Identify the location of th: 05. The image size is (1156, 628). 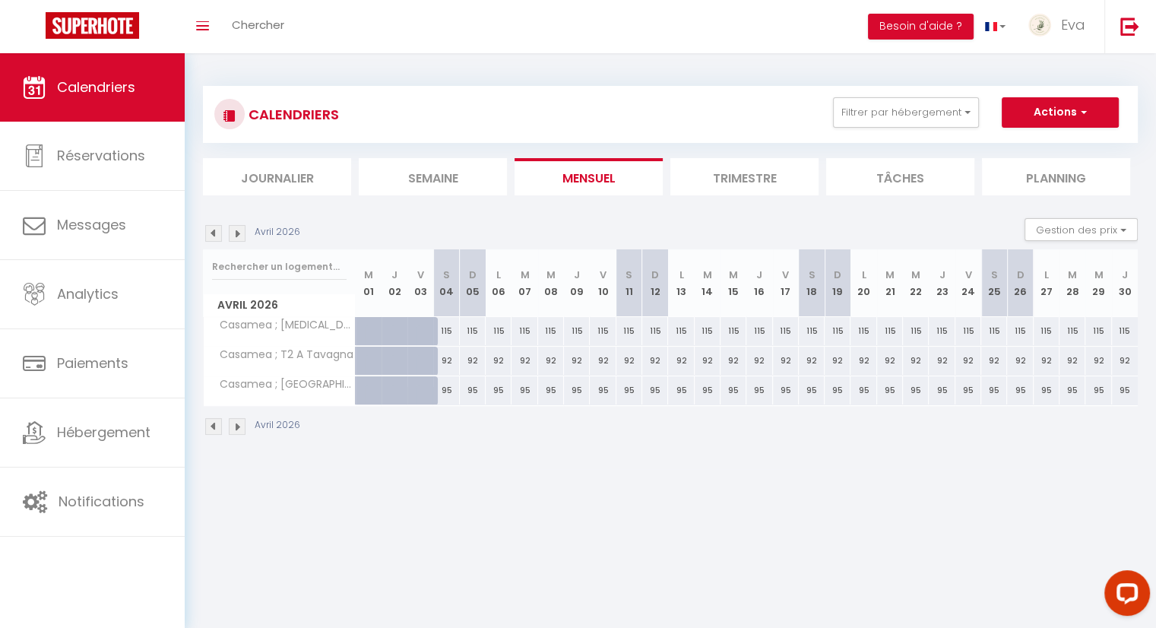
(473, 283).